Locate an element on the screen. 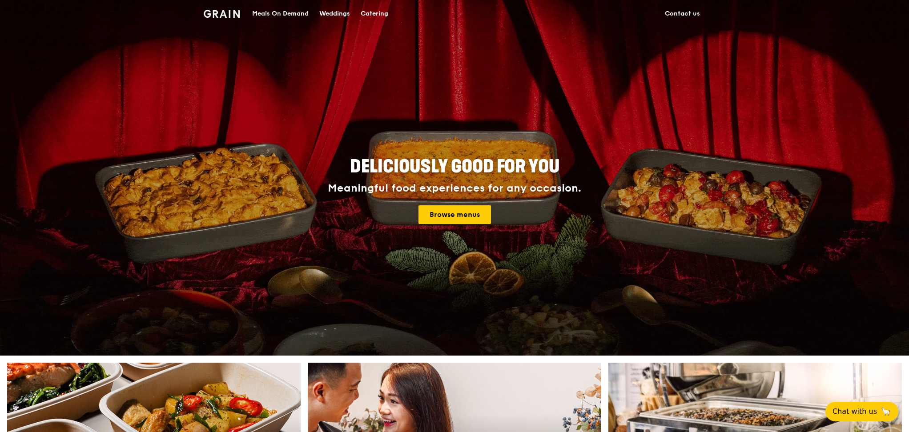  span: Chat with us is located at coordinates (855, 412).